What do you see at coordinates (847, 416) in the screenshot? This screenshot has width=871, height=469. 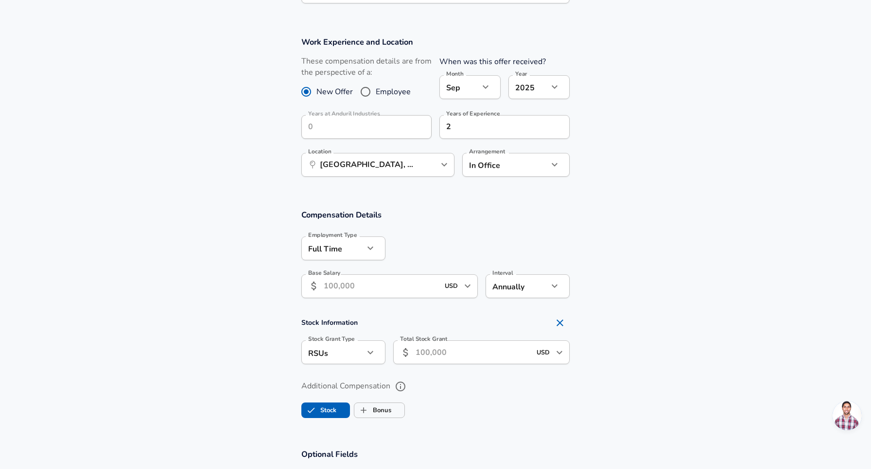 I see `div: Open chat` at bounding box center [847, 416].